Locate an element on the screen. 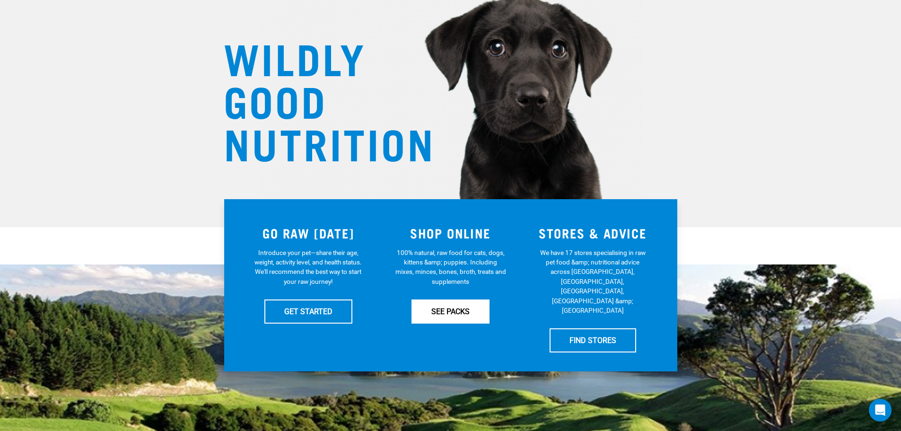  a: GET STARTED is located at coordinates (308, 311).